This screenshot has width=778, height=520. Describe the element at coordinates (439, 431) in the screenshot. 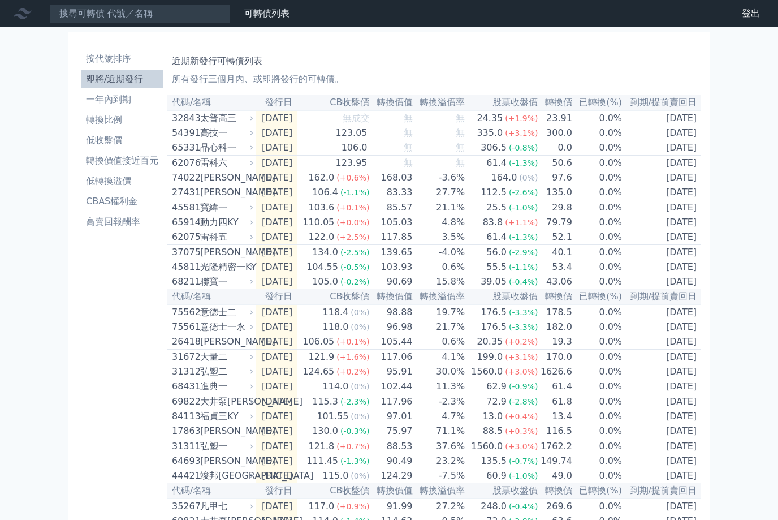

I see `td: 71.1%` at that location.